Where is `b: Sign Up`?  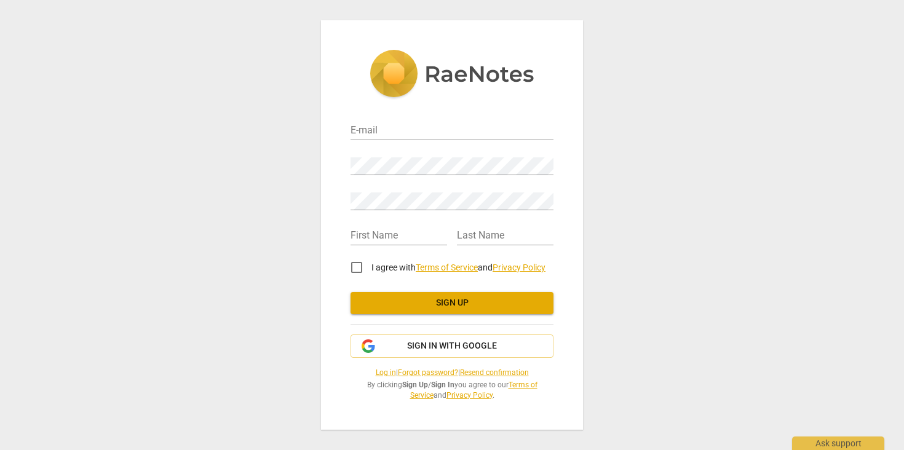 b: Sign Up is located at coordinates (415, 385).